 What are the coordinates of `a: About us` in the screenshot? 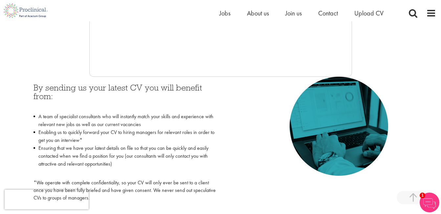 It's located at (258, 13).